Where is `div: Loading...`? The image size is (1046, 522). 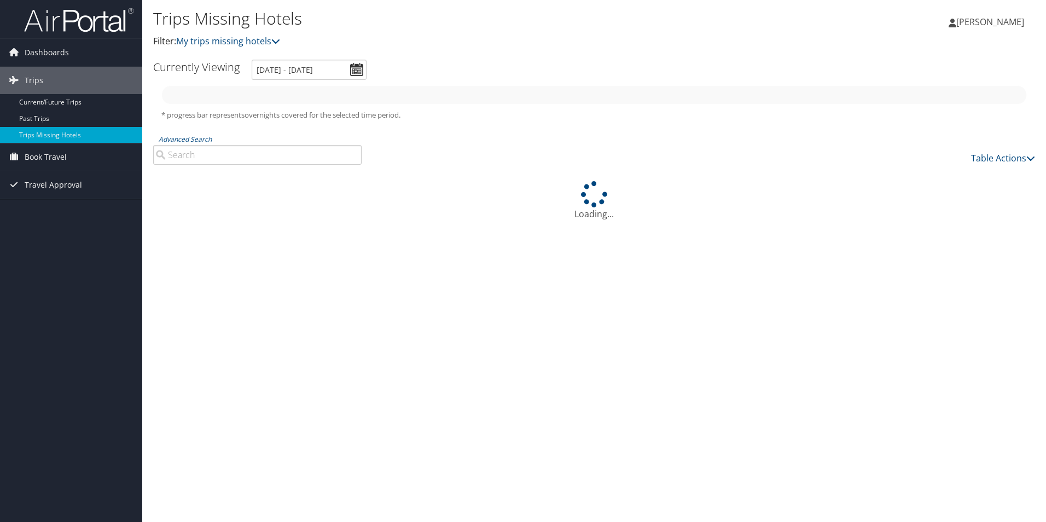 div: Loading... is located at coordinates (594, 201).